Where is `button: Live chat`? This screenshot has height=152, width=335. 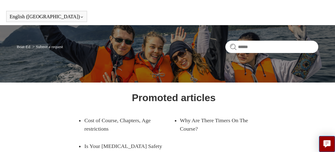
button: Live chat is located at coordinates (327, 144).